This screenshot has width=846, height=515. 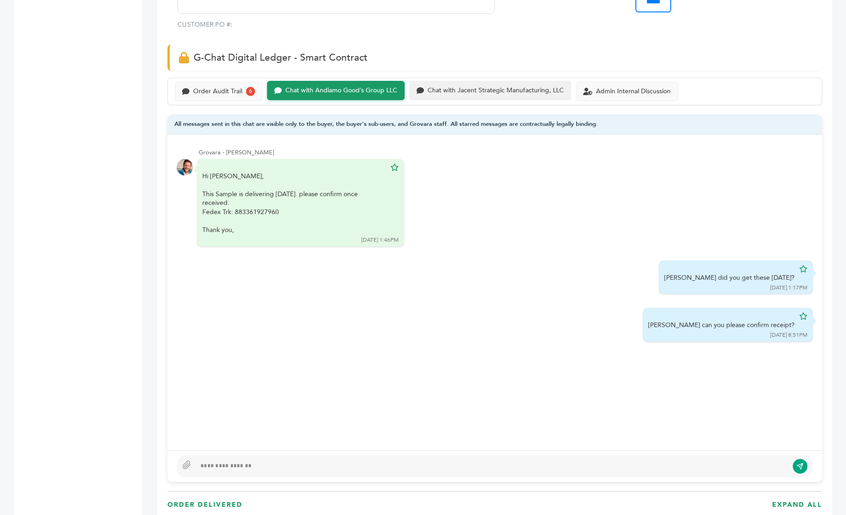 I want to click on div: Chat with Andiamo Good’s Group LLC, so click(x=341, y=90).